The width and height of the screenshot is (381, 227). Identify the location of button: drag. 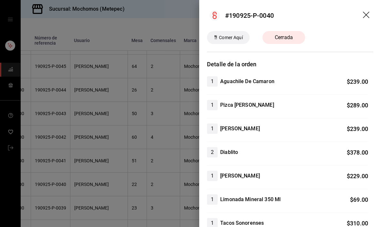
(367, 15).